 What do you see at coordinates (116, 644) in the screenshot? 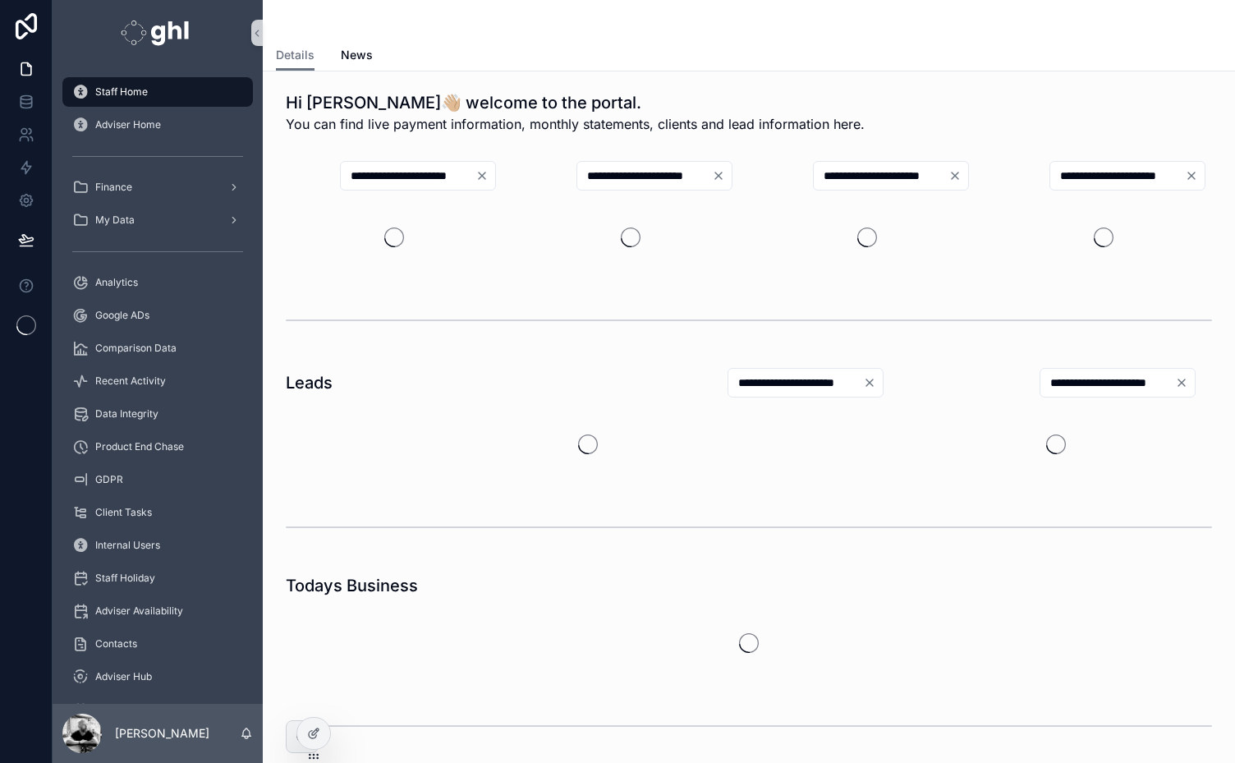
I see `span: Contacts` at bounding box center [116, 644].